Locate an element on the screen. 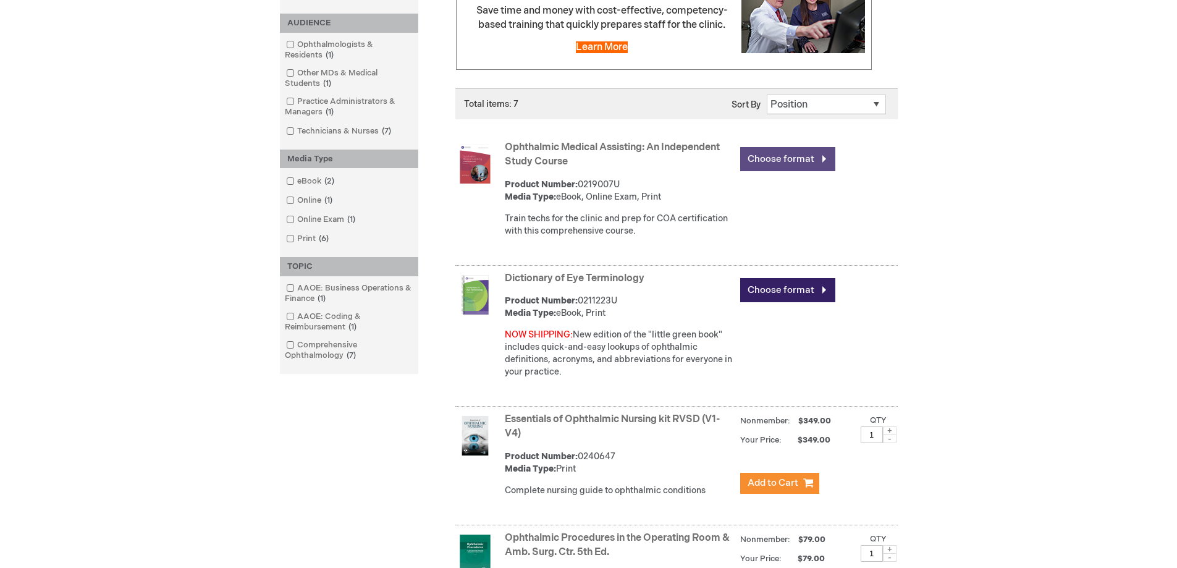 The width and height of the screenshot is (1177, 568). a: Online Exam1 is located at coordinates (321, 219).